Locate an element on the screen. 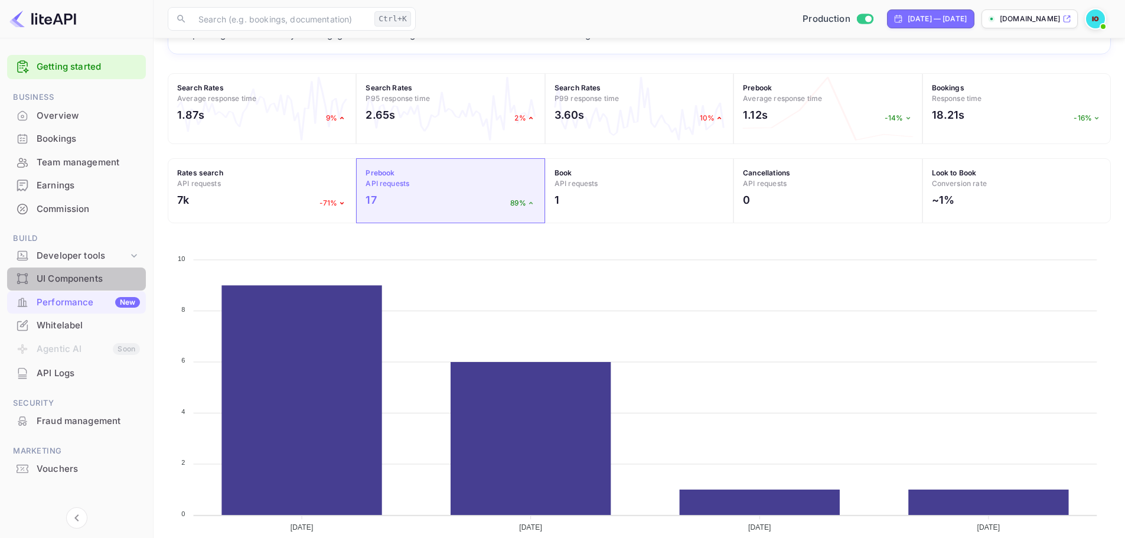 The image size is (1125, 538). a: Commission is located at coordinates (76, 208).